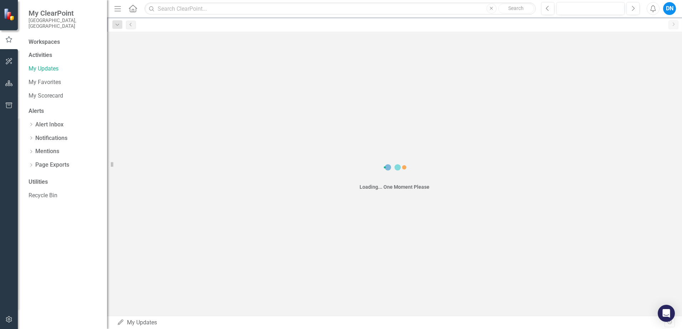 This screenshot has width=682, height=329. What do you see at coordinates (390, 323) in the screenshot?
I see `div: My Updates` at bounding box center [390, 323].